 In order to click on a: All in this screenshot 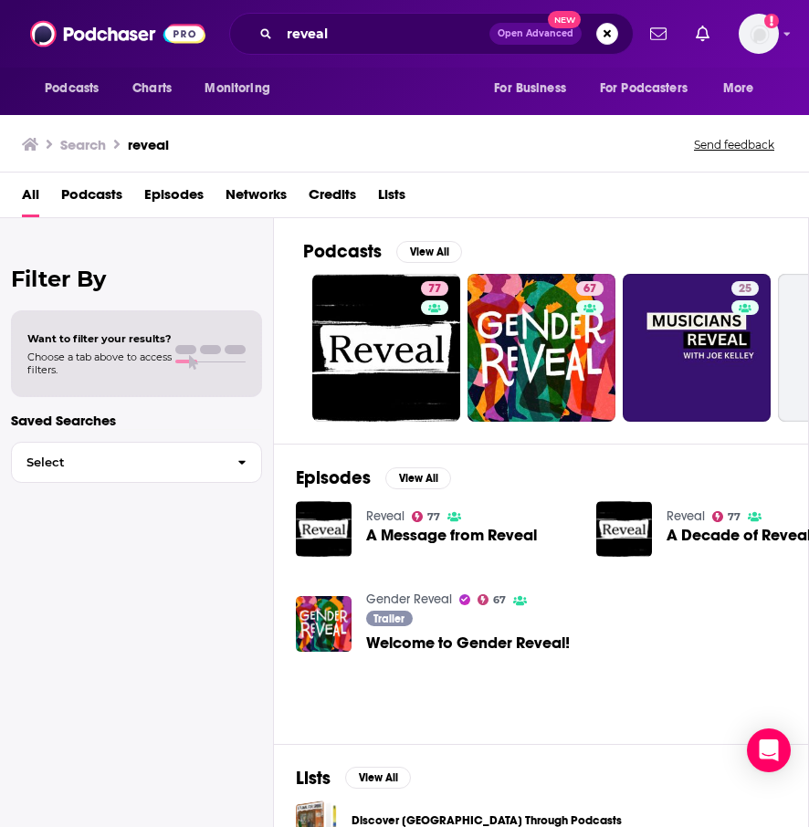, I will do `click(30, 198)`.